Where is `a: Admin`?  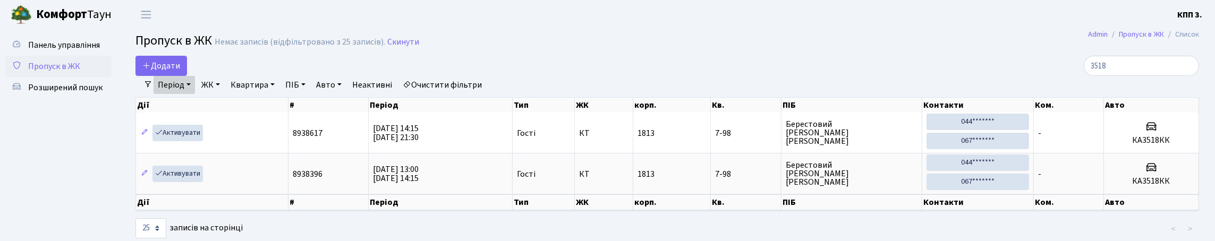 a: Admin is located at coordinates (1097, 34).